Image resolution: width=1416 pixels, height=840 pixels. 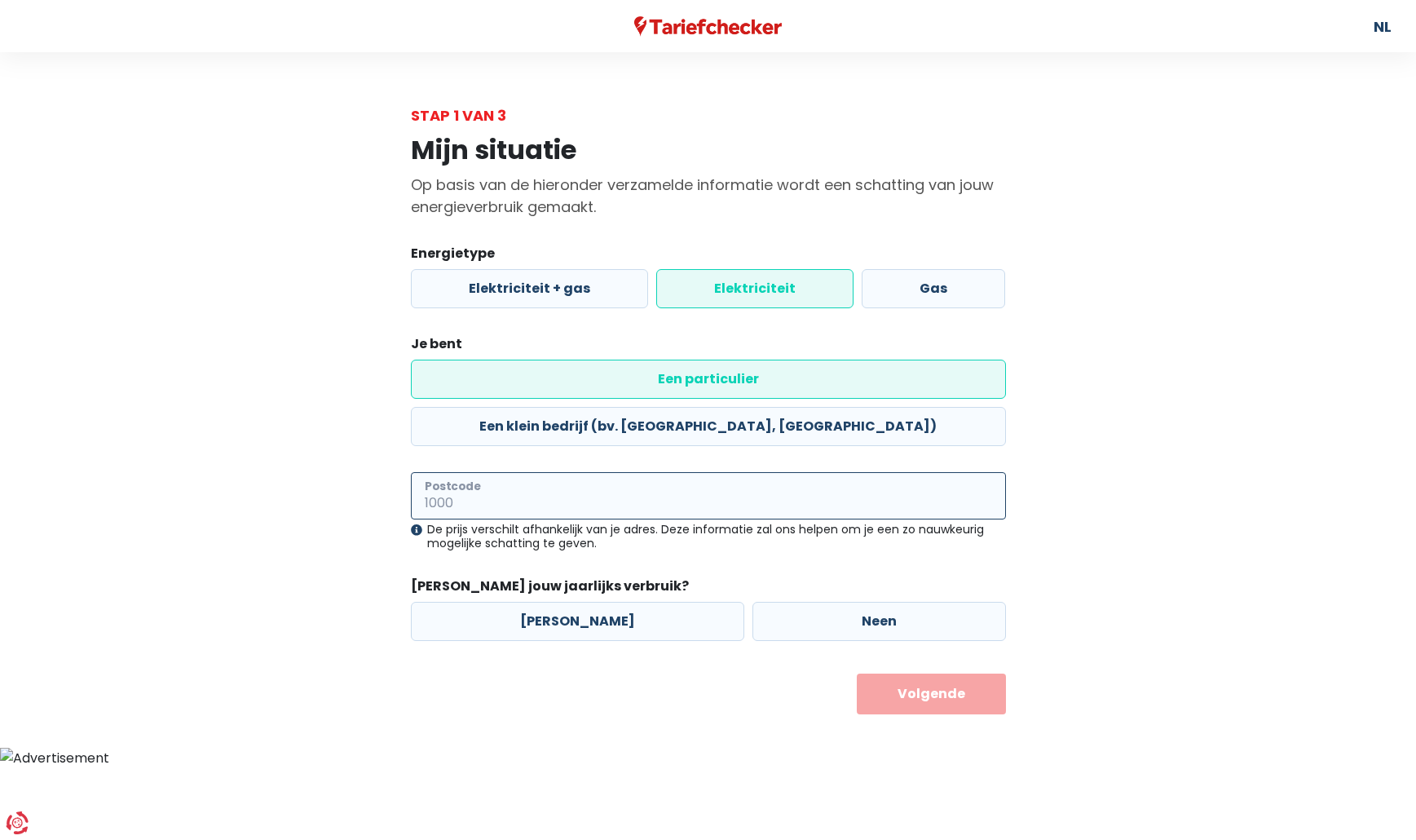 I want to click on h1: Mijn situatie, so click(x=708, y=150).